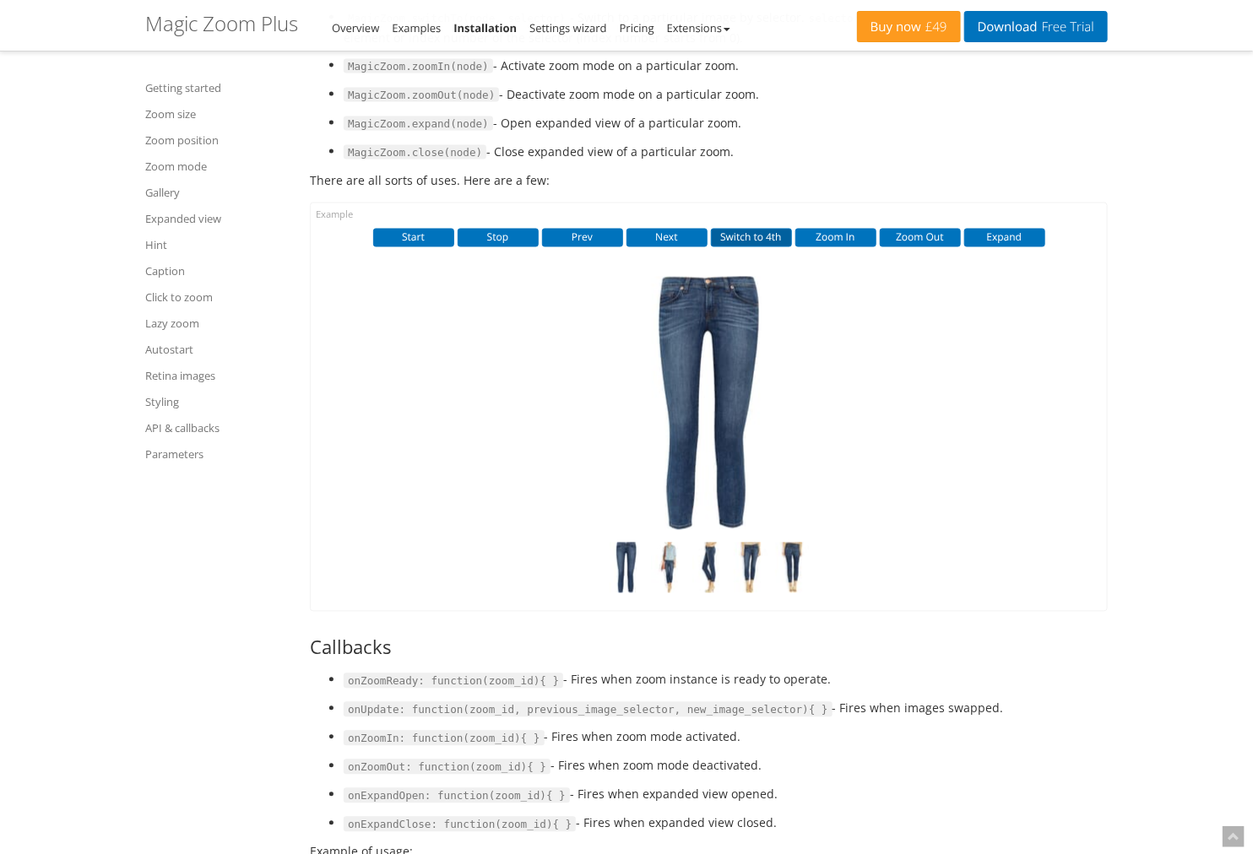  I want to click on a: Expanded view, so click(217, 219).